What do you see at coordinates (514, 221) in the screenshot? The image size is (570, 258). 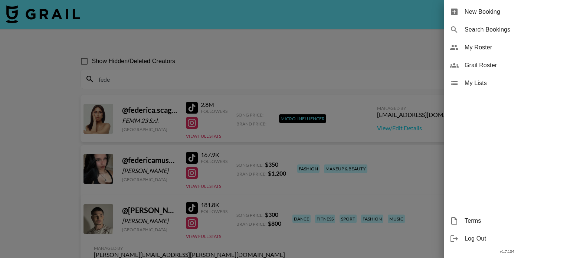 I see `span: Terms` at bounding box center [514, 221].